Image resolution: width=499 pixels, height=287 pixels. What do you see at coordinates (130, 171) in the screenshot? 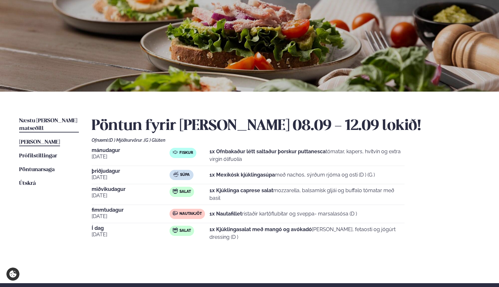
I see `span: þriðjudagur` at bounding box center [130, 171].